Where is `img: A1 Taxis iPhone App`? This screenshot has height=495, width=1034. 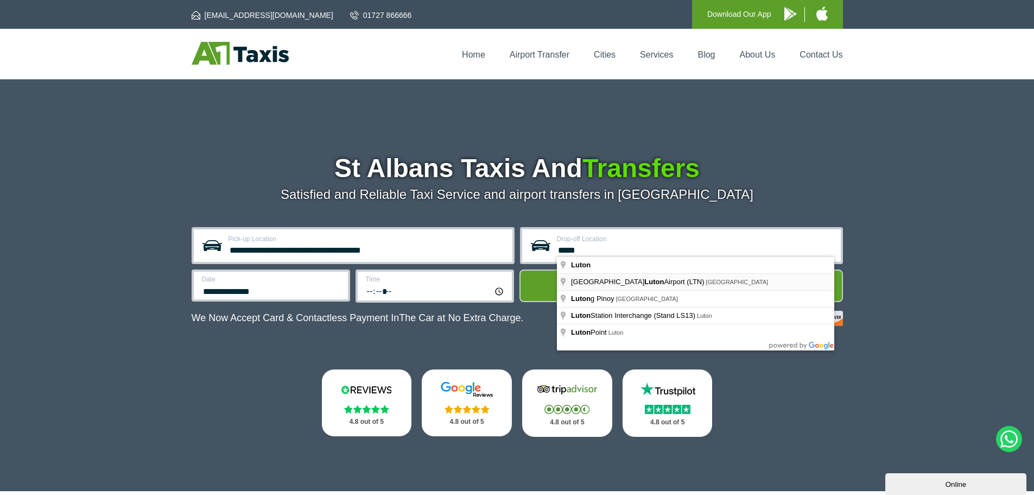 img: A1 Taxis iPhone App is located at coordinates (822, 14).